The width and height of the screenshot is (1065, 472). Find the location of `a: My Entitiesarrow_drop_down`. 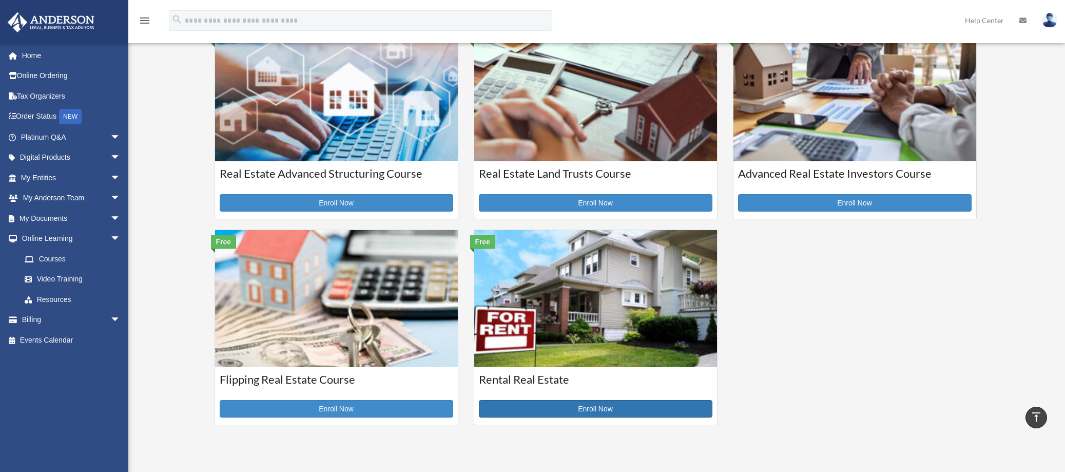

a: My Entitiesarrow_drop_down is located at coordinates (71, 178).